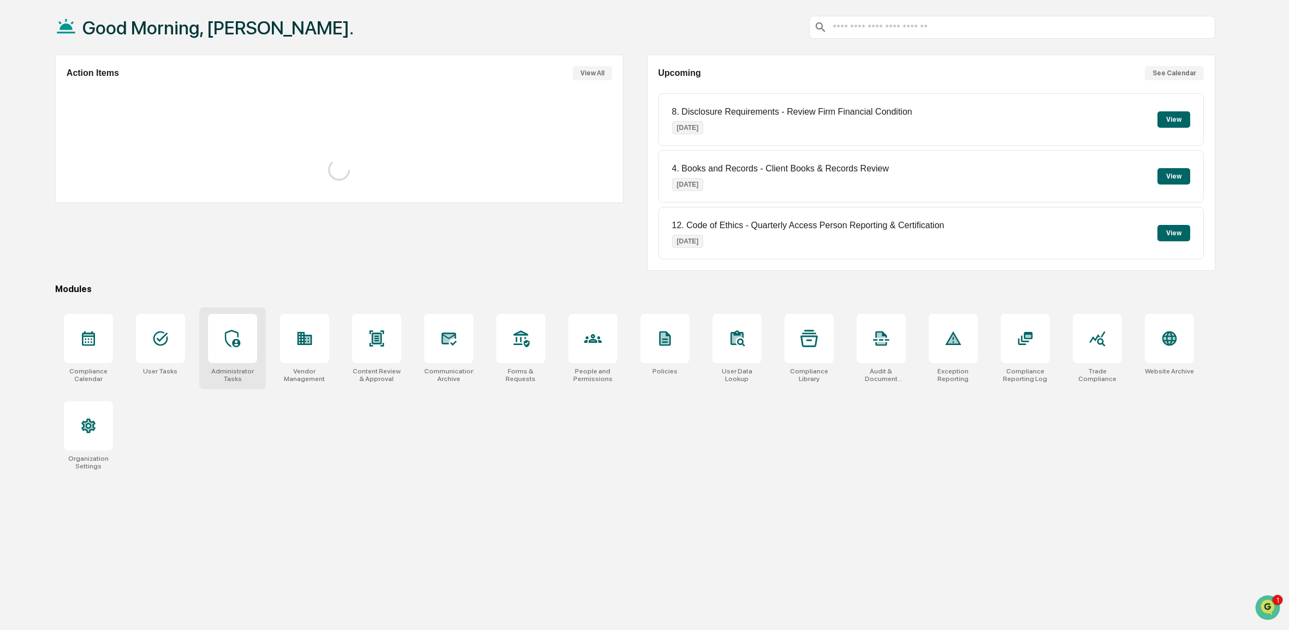  What do you see at coordinates (449, 375) in the screenshot?
I see `div: Communications Archive` at bounding box center [449, 375].